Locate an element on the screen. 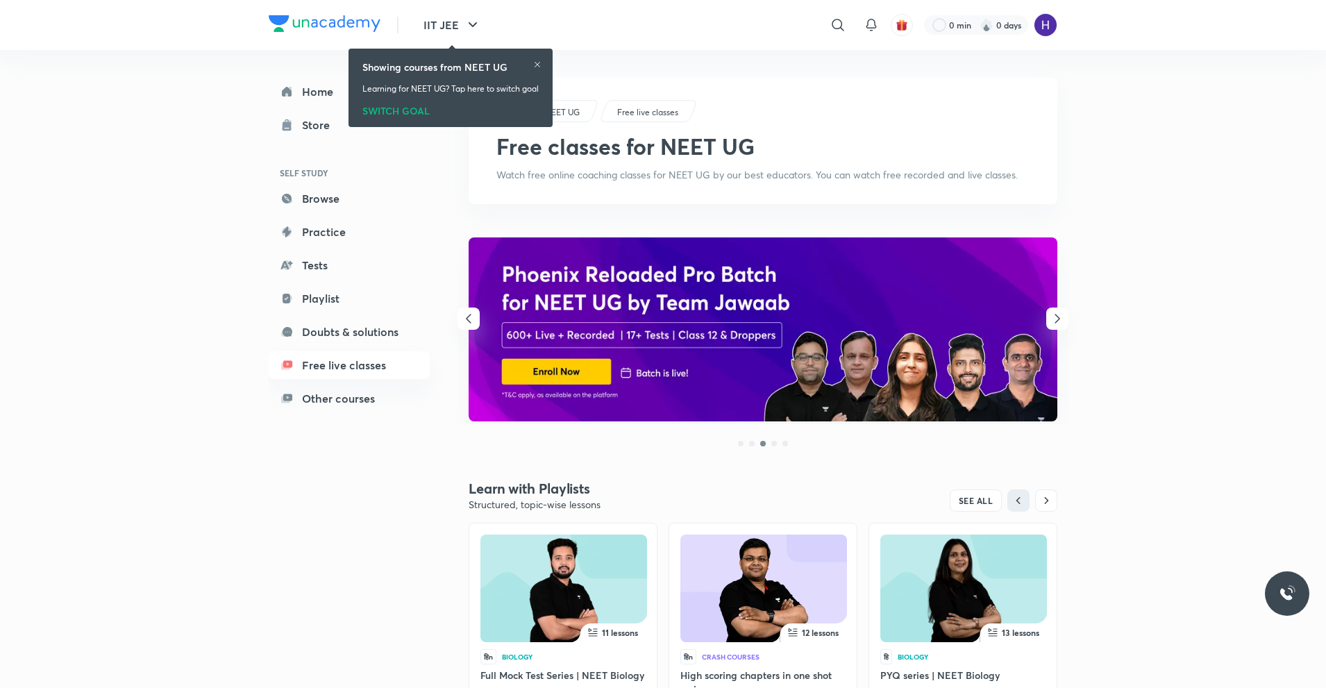  span: हि is located at coordinates (886, 657).